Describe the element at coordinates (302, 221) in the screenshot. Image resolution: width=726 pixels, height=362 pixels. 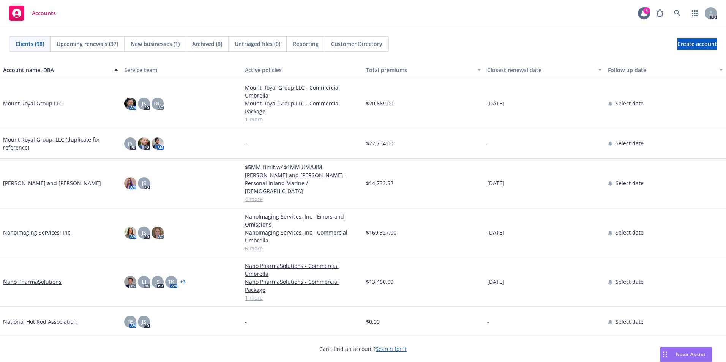
I see `a: NanoImaging Services, Inc - Errors and Omissions` at that location.